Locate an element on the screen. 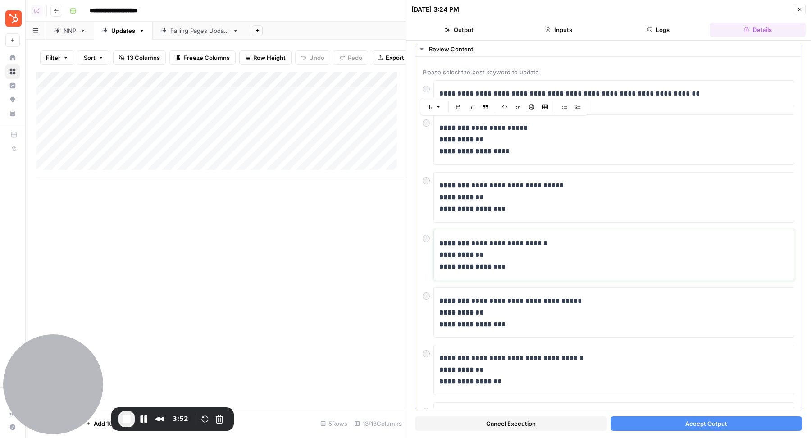 This screenshot has width=811, height=438. button: Inputs is located at coordinates (559, 30).